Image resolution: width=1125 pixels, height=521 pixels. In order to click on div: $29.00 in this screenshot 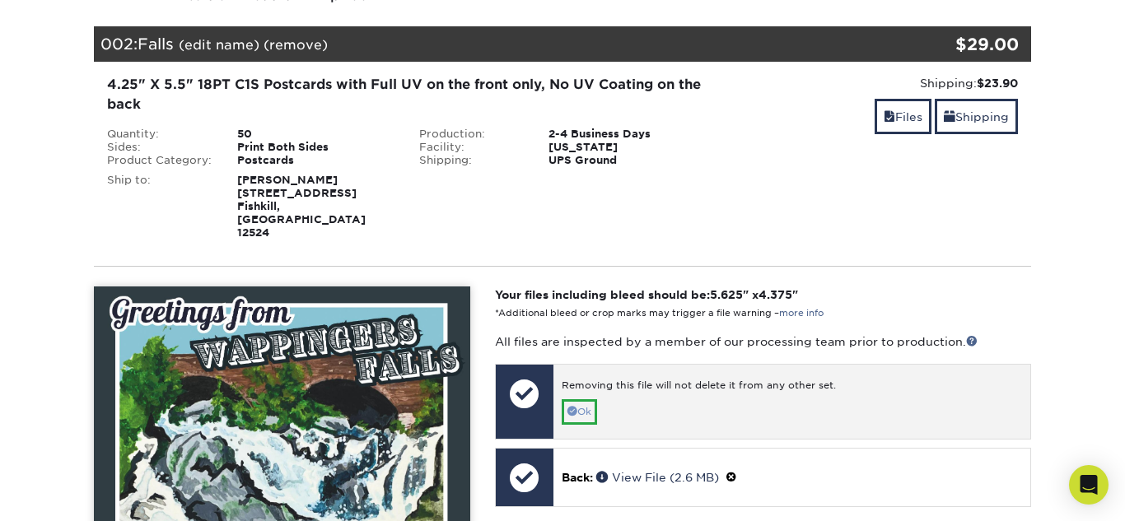, I will do `click(946, 44)`.